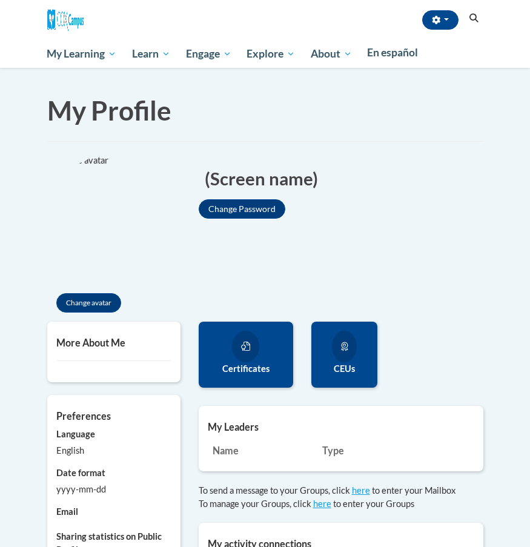 This screenshot has height=547, width=530. I want to click on button: Change Password, so click(242, 209).